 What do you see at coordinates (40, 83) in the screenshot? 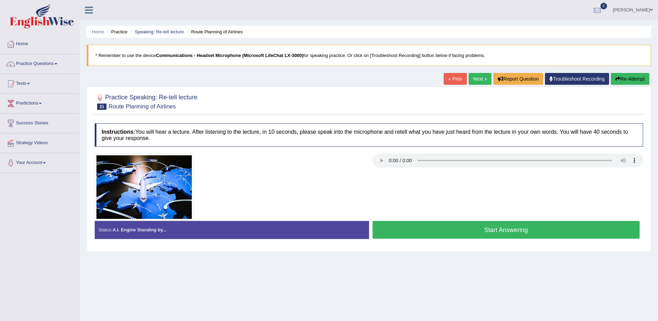
I see `a: Tests` at bounding box center [40, 83].